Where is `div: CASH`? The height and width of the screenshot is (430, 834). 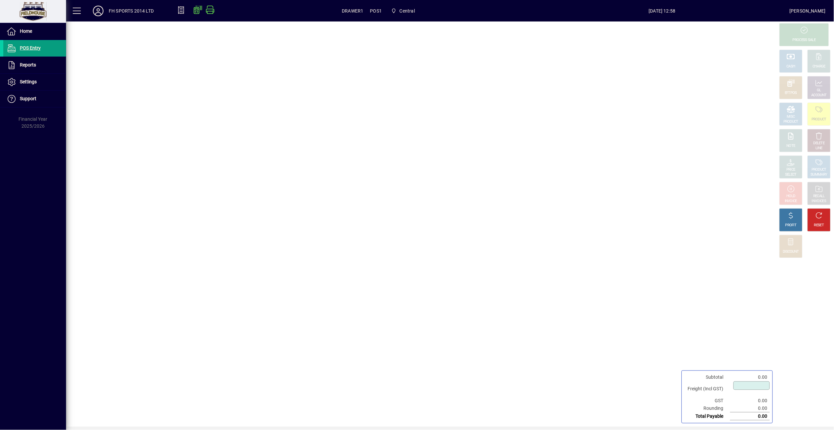 div: CASH is located at coordinates (791, 66).